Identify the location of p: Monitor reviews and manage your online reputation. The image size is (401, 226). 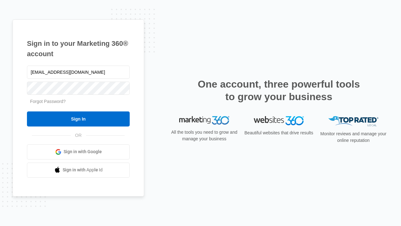
(353, 137).